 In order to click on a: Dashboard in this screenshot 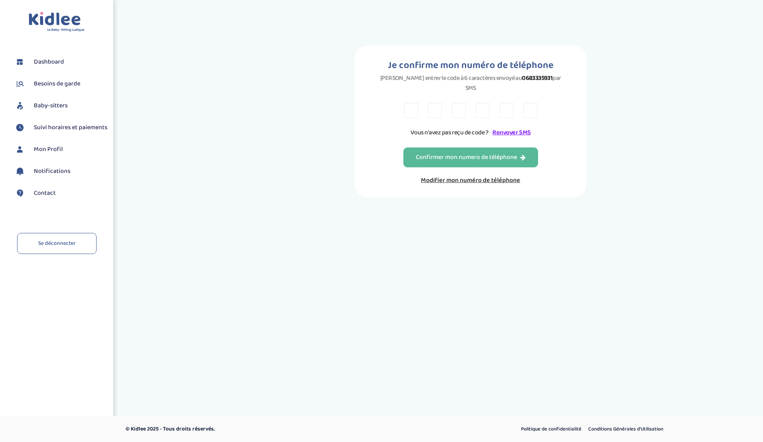, I will do `click(60, 62)`.